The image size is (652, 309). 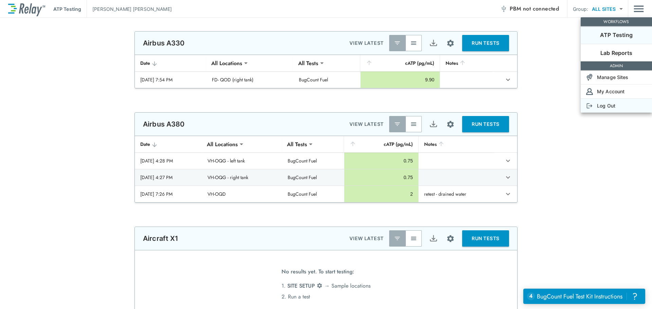 What do you see at coordinates (616, 35) in the screenshot?
I see `p: ATP Testing` at bounding box center [616, 35].